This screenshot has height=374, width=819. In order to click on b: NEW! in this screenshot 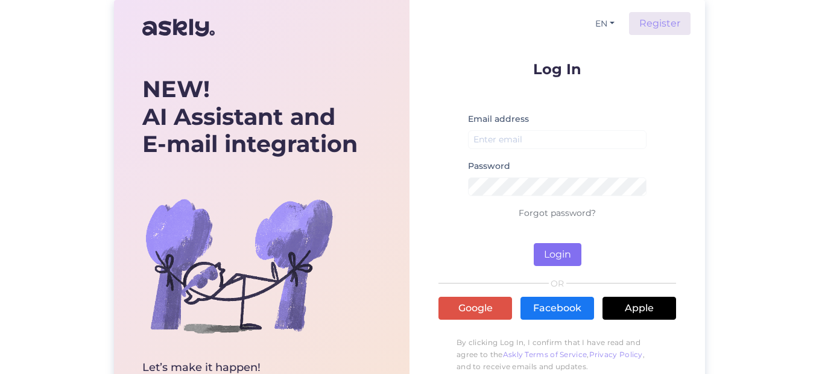, I will do `click(176, 89)`.